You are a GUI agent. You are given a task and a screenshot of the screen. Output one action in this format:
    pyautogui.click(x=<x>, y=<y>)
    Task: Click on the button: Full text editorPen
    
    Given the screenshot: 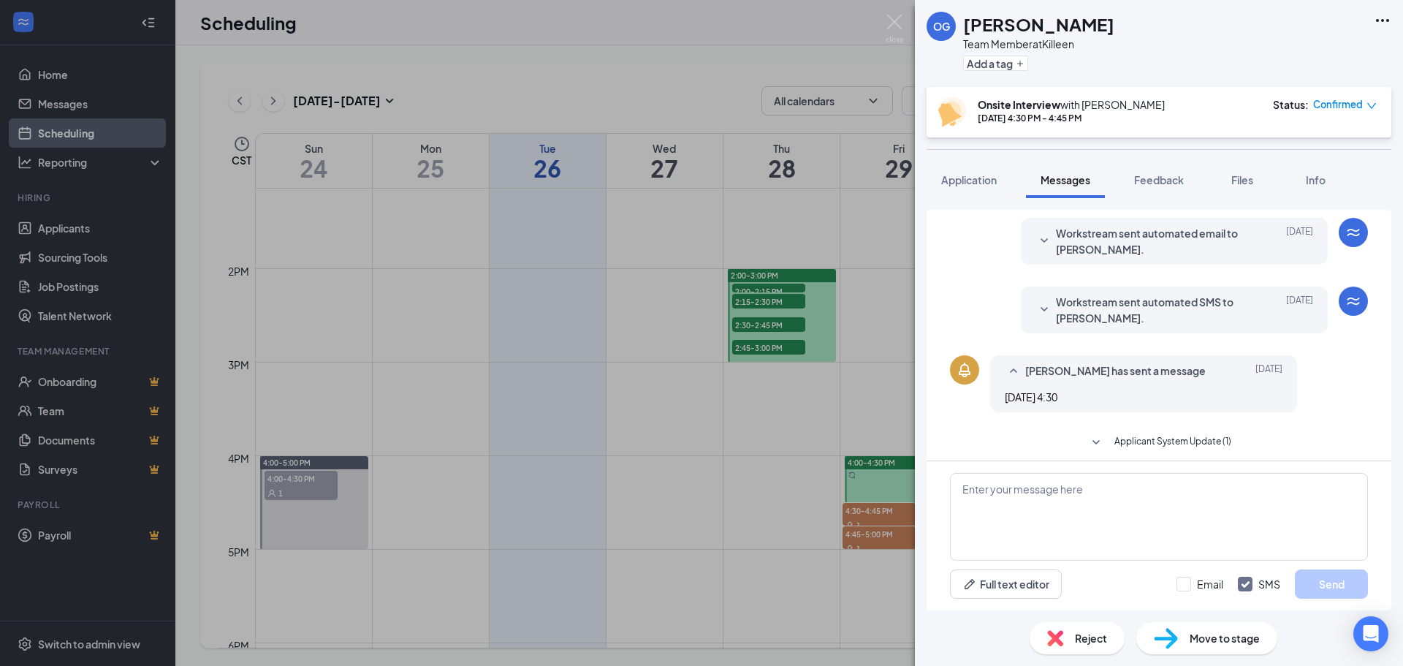 What is the action you would take?
    pyautogui.click(x=1006, y=584)
    